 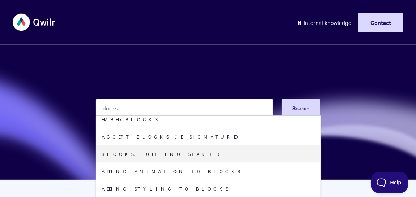 I want to click on a: Contact, so click(x=380, y=22).